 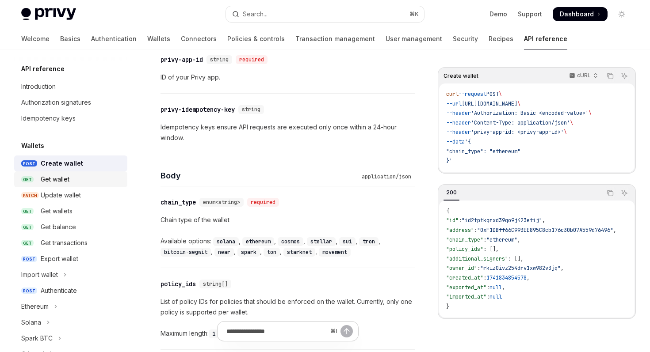 What do you see at coordinates (64, 243) in the screenshot?
I see `div: Get transactions` at bounding box center [64, 243].